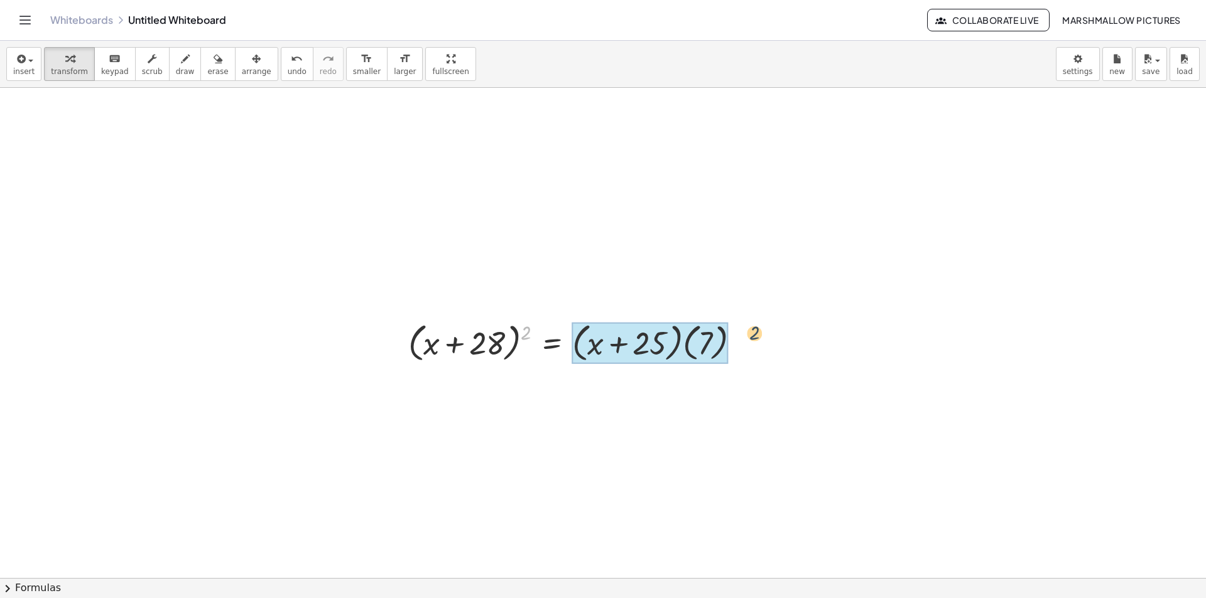 The image size is (1206, 598). Describe the element at coordinates (297, 72) in the screenshot. I see `span: undo` at that location.